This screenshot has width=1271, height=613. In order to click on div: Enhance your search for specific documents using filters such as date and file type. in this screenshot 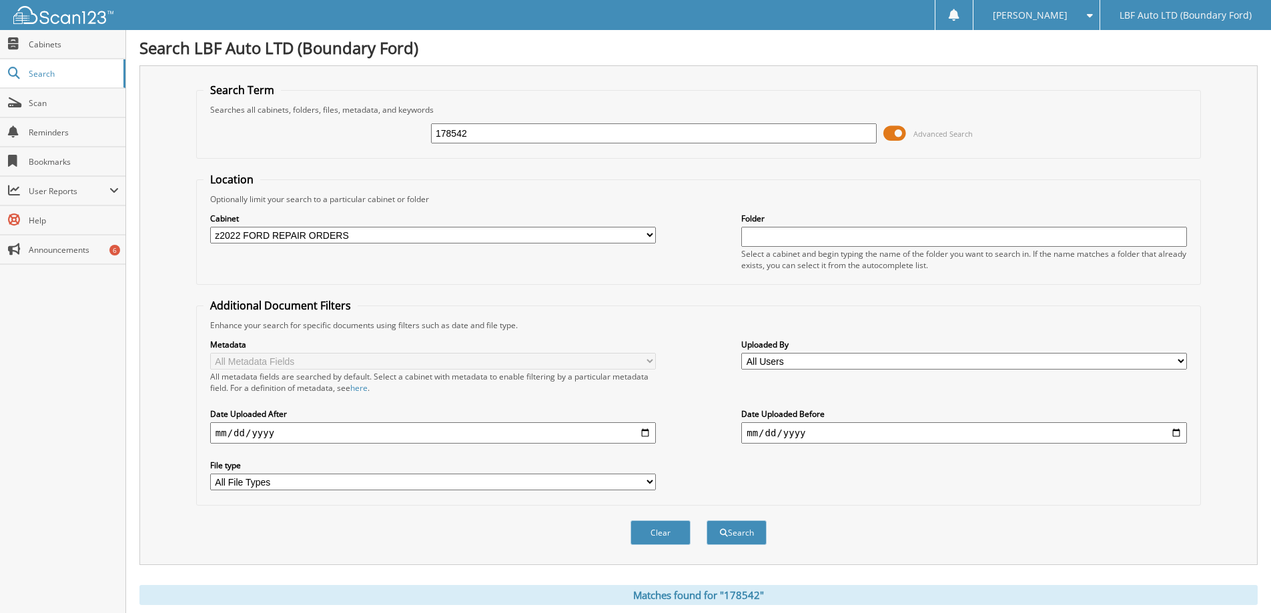, I will do `click(698, 325)`.